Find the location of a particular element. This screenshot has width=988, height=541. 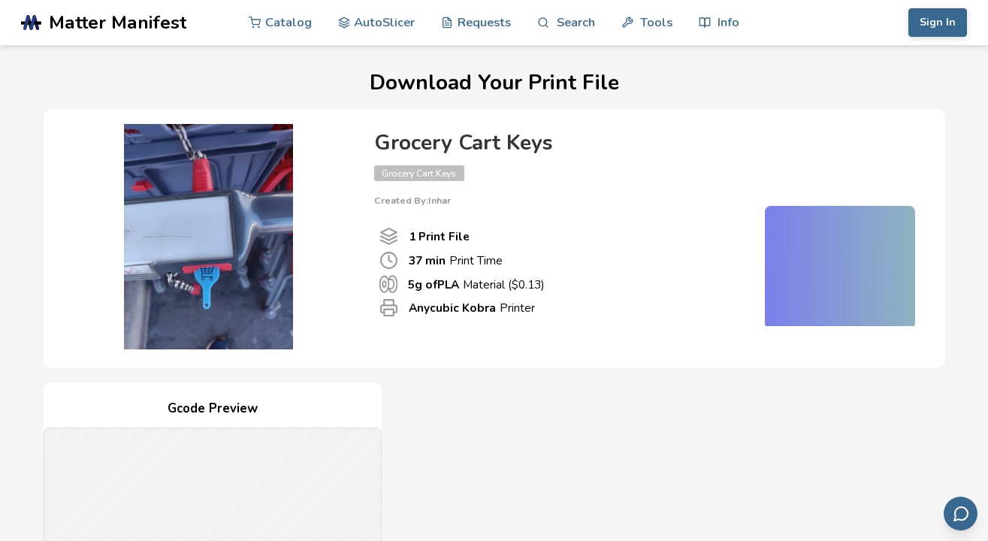

span: Matter Manifest is located at coordinates (117, 23).